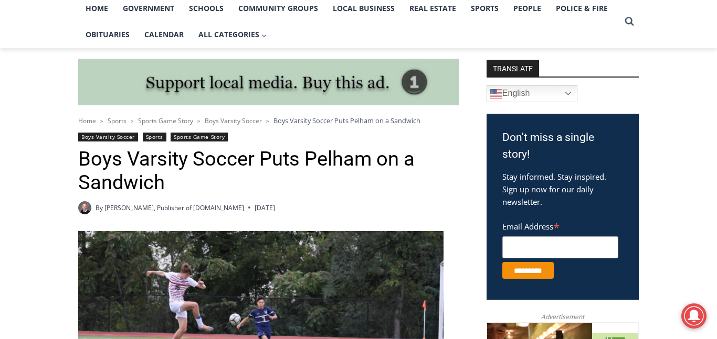 This screenshot has height=339, width=717. What do you see at coordinates (268, 171) in the screenshot?
I see `h1: Boys Varsity Soccer Puts Pelham on a Sandwich` at bounding box center [268, 171].